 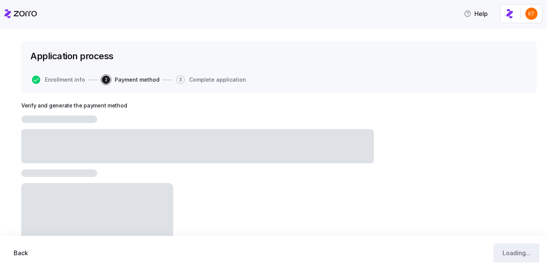 What do you see at coordinates (517, 253) in the screenshot?
I see `button: Loading...` at bounding box center [517, 253].